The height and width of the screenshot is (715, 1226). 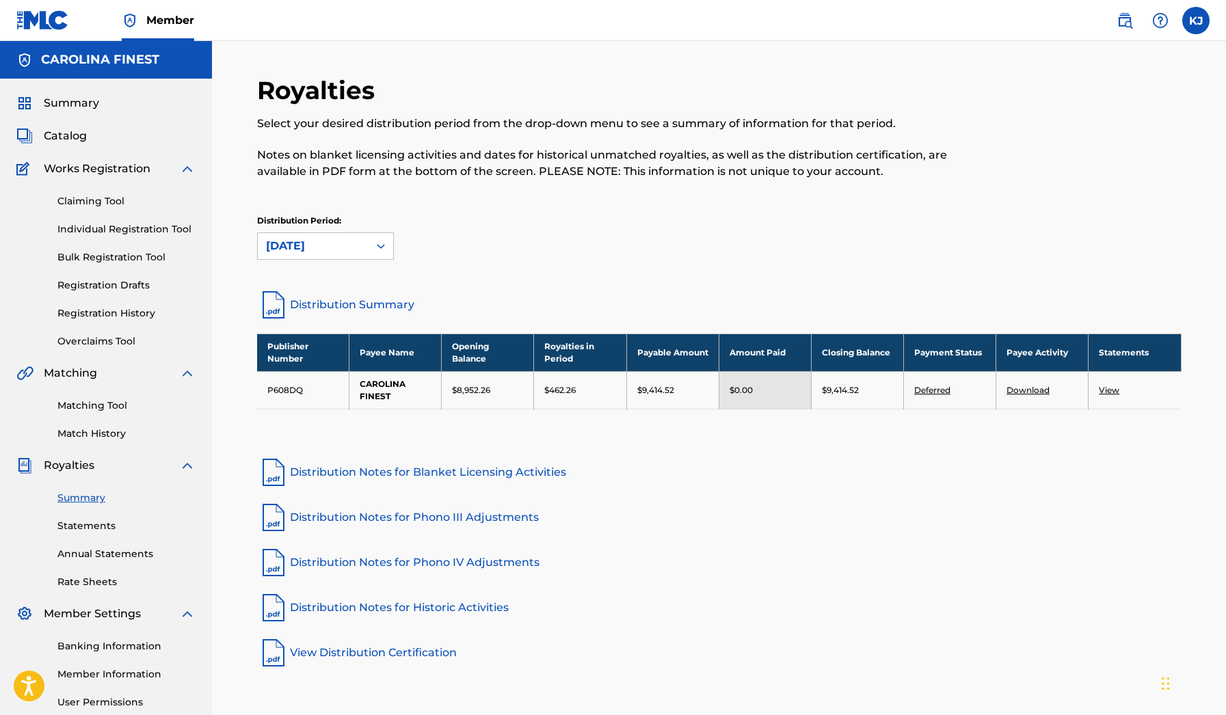 I want to click on a: Distribution Notes for Phono IV Adjustments, so click(x=719, y=563).